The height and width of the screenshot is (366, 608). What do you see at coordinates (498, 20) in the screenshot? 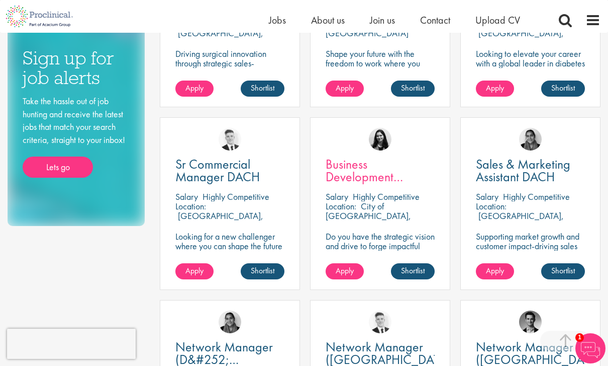
I see `a: Upload CV` at bounding box center [498, 20].